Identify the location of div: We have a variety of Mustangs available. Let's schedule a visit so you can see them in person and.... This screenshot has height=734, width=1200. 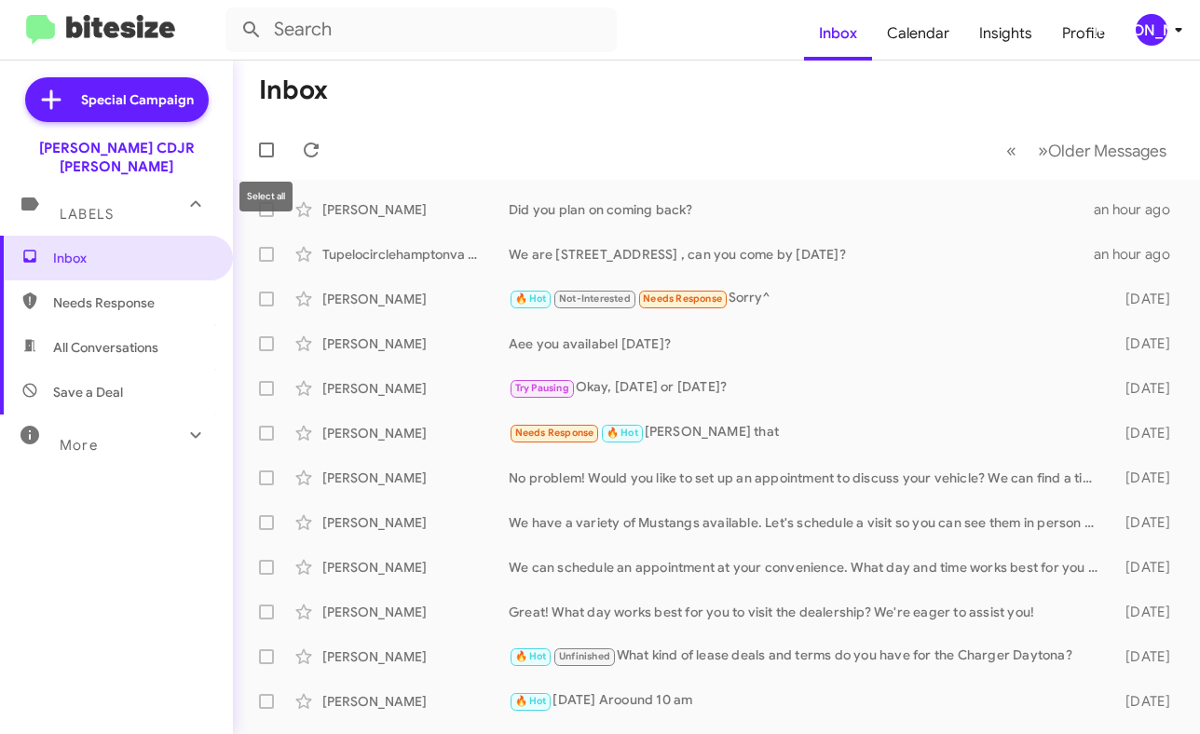
(809, 523).